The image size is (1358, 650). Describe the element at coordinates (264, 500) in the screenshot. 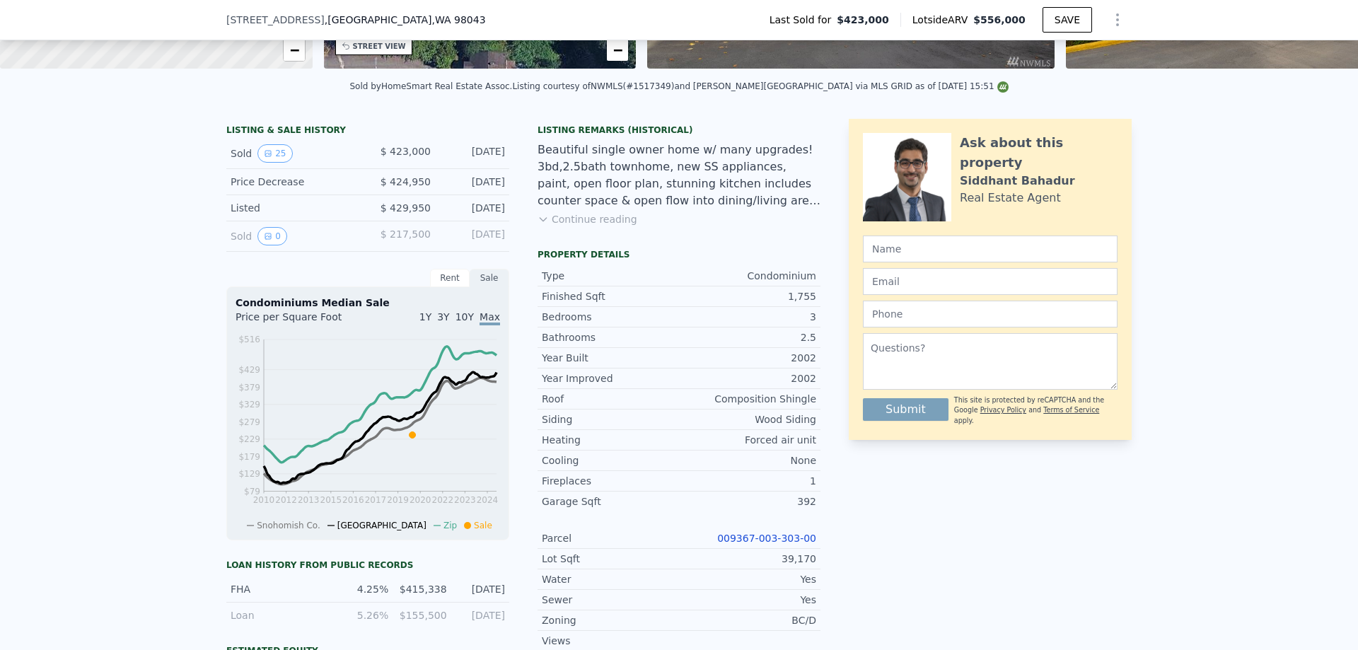

I see `tspan: 2010` at that location.